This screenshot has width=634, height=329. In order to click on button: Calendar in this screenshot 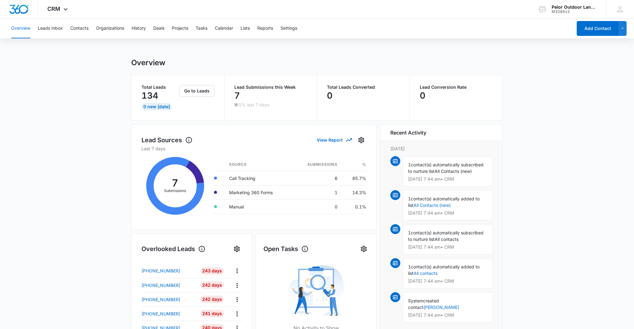, I will do `click(224, 28)`.